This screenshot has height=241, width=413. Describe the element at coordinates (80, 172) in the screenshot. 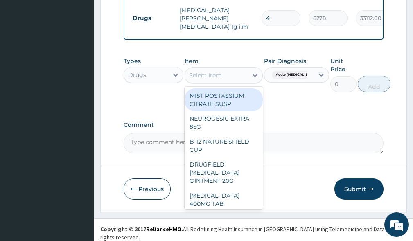

I see `textarea: Type your message and hit 'Enter'` at that location.